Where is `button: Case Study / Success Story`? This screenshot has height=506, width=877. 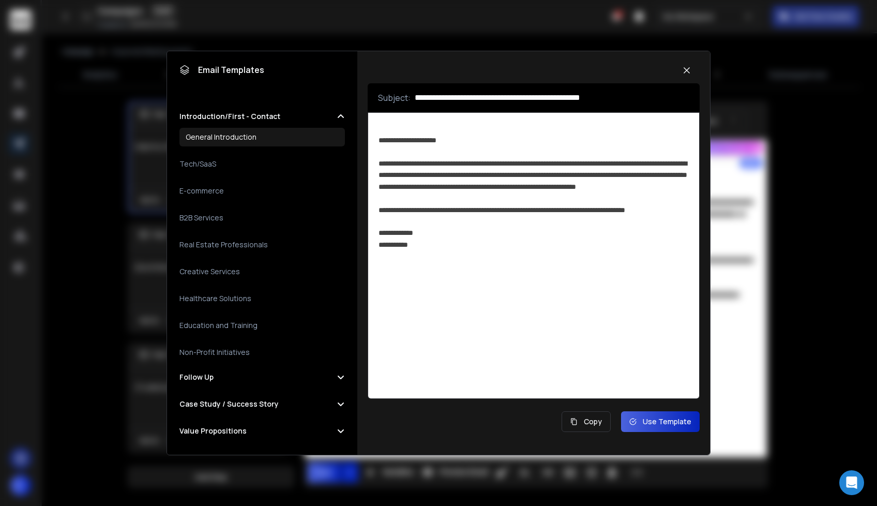 button: Case Study / Success Story is located at coordinates (262, 404).